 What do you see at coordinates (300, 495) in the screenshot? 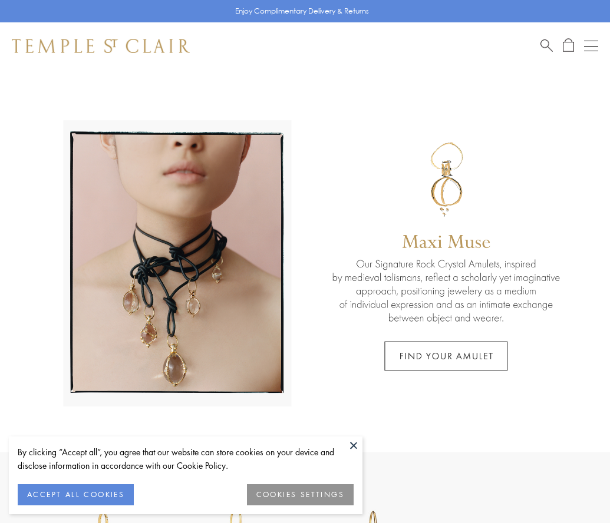
I see `button: COOKIES SETTINGS` at bounding box center [300, 495].